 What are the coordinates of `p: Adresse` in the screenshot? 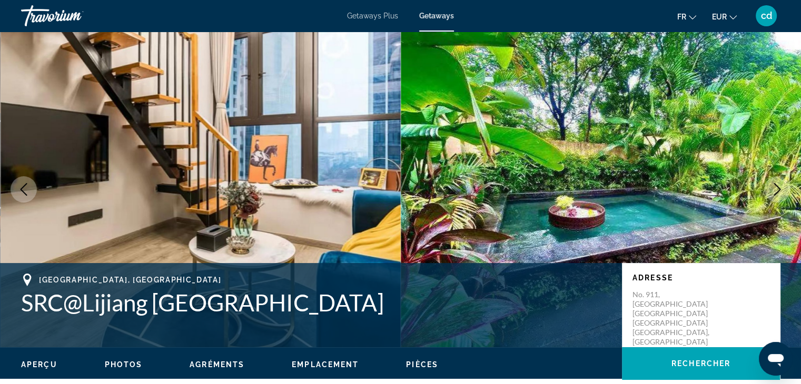 It's located at (701, 278).